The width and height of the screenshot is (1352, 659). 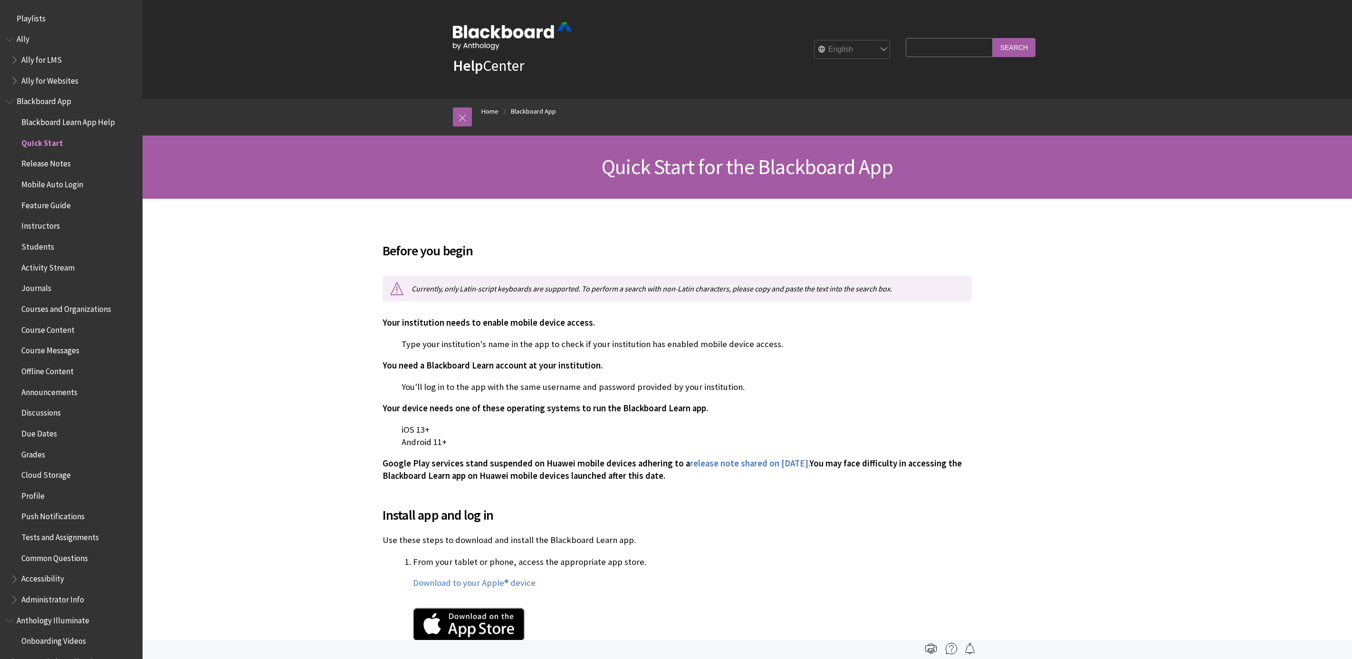 What do you see at coordinates (48, 328) in the screenshot?
I see `span: Course Content` at bounding box center [48, 328].